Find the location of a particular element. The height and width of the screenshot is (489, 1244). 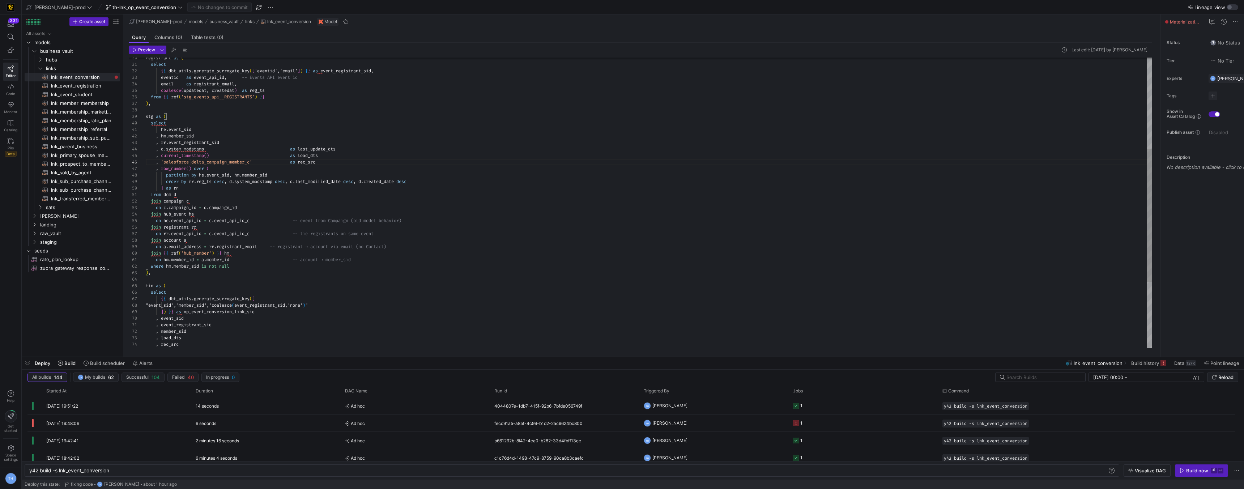

span: No Tier is located at coordinates (1222, 61).